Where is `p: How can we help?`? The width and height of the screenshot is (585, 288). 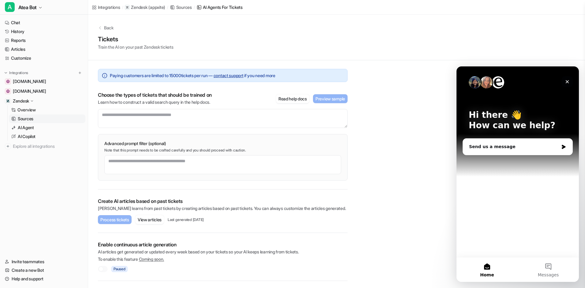
p: How can we help? is located at coordinates (61, 59).